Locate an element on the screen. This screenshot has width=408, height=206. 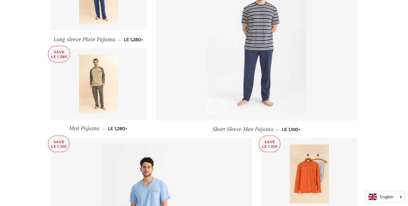
span: Short Sleeve Men Pajama is located at coordinates (243, 129).